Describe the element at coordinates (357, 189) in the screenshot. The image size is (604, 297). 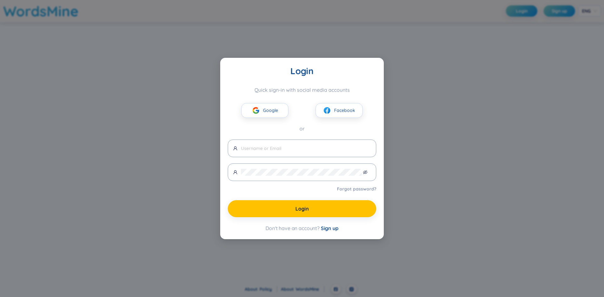
I see `a: Forgot password?` at that location.